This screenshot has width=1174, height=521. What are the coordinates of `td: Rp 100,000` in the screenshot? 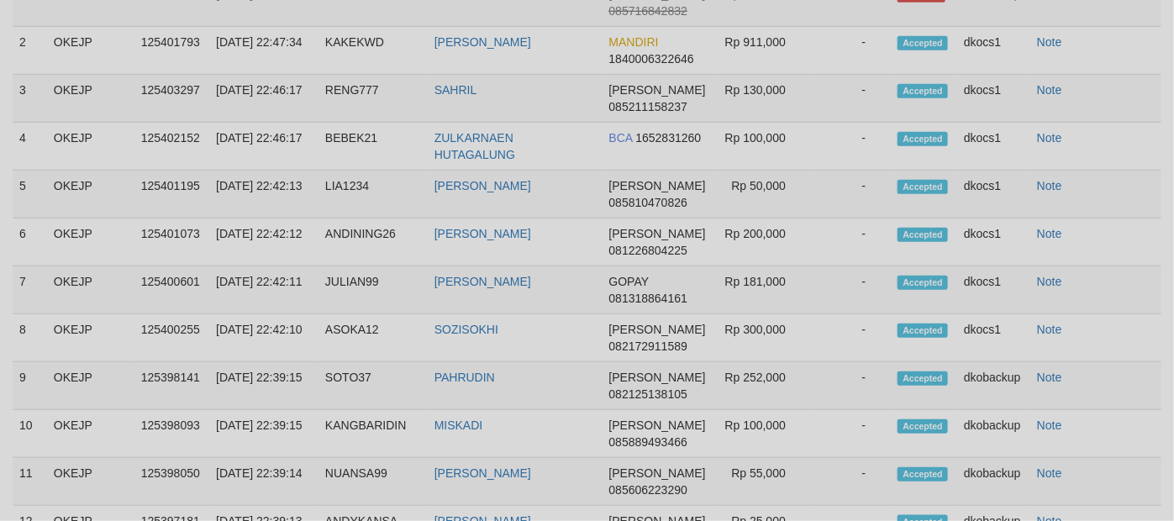 It's located at (764, 146).